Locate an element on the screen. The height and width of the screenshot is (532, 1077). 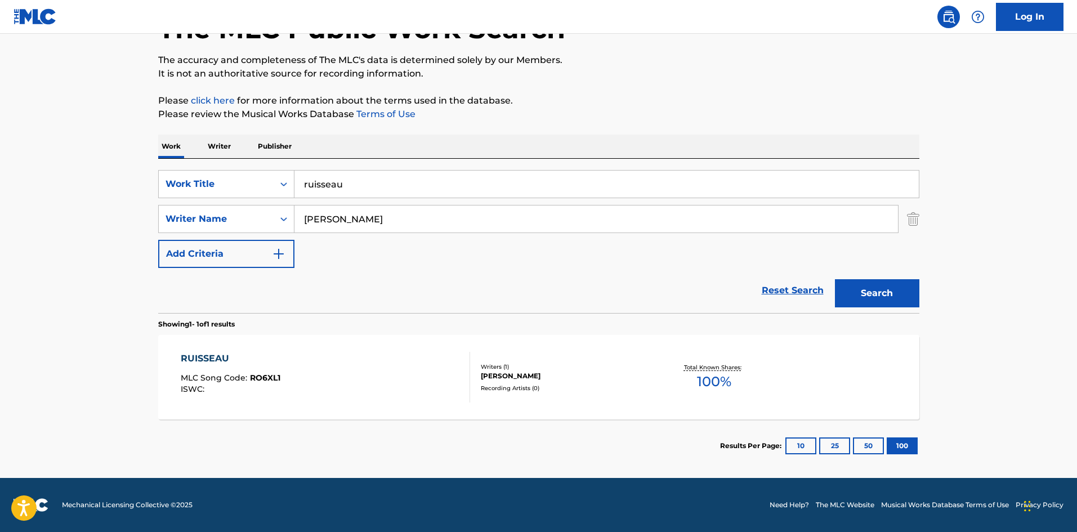
a: Log In is located at coordinates (1029, 17).